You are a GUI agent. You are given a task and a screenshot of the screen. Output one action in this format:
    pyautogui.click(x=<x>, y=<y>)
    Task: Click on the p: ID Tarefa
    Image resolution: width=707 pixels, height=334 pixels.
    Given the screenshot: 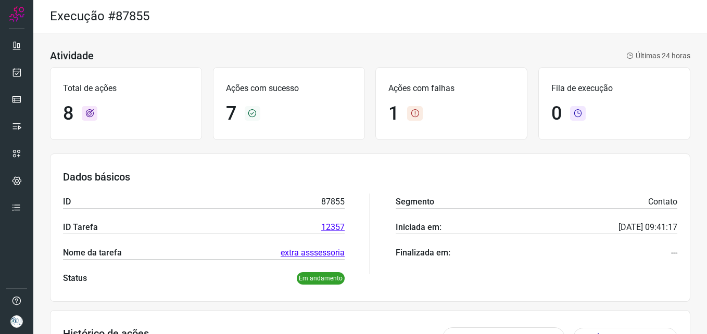 What is the action you would take?
    pyautogui.click(x=80, y=227)
    